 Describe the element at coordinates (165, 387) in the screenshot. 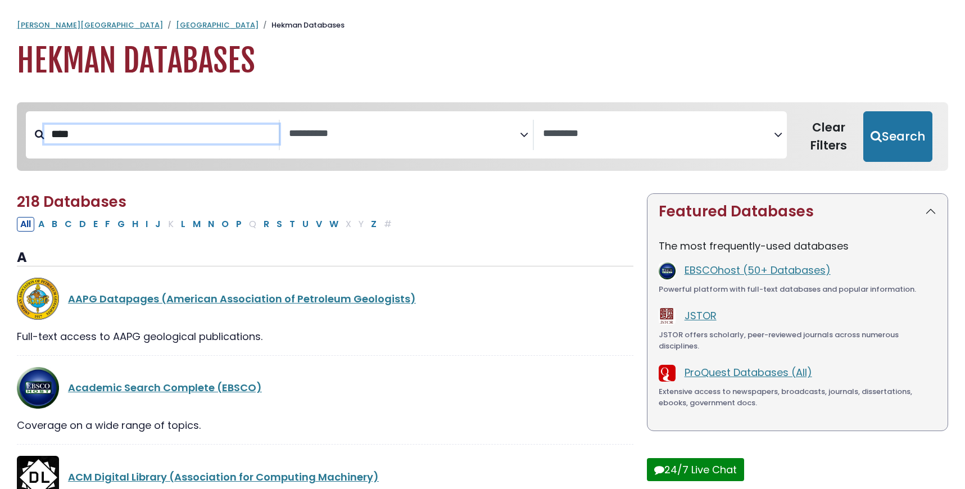

I see `a: Academic Search Complete (EBSCO)` at that location.